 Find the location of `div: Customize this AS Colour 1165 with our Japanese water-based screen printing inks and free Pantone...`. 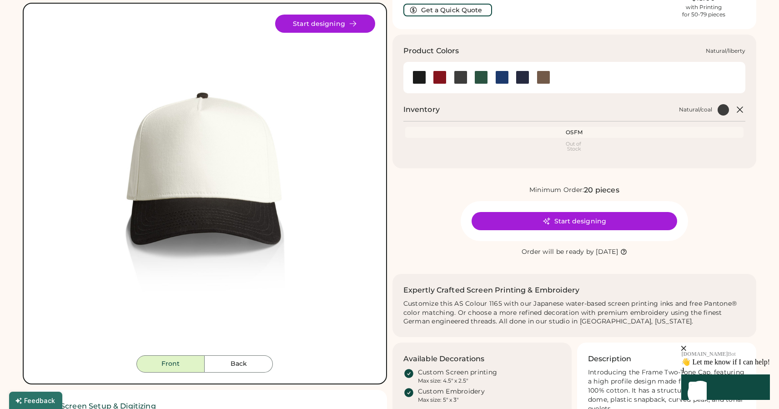

div: Customize this AS Colour 1165 with our Japanese water-based screen printing inks and free Pantone... is located at coordinates (575, 313).